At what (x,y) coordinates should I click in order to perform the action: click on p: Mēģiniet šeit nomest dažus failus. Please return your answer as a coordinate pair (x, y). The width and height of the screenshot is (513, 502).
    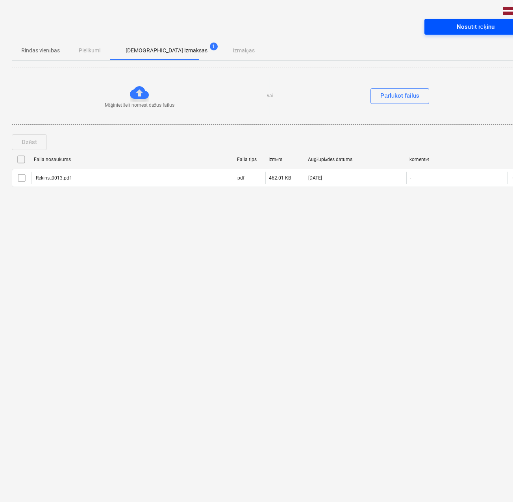
    Looking at the image, I should click on (139, 105).